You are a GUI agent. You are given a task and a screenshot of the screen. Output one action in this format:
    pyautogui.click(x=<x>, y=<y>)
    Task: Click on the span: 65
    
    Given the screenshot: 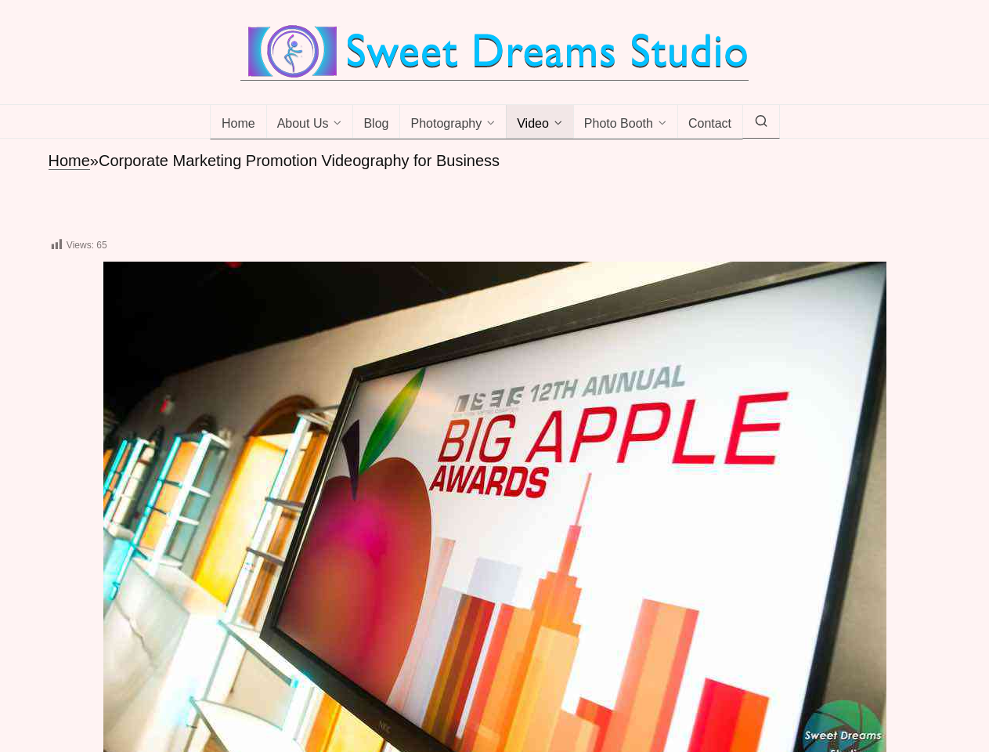 What is the action you would take?
    pyautogui.click(x=101, y=245)
    